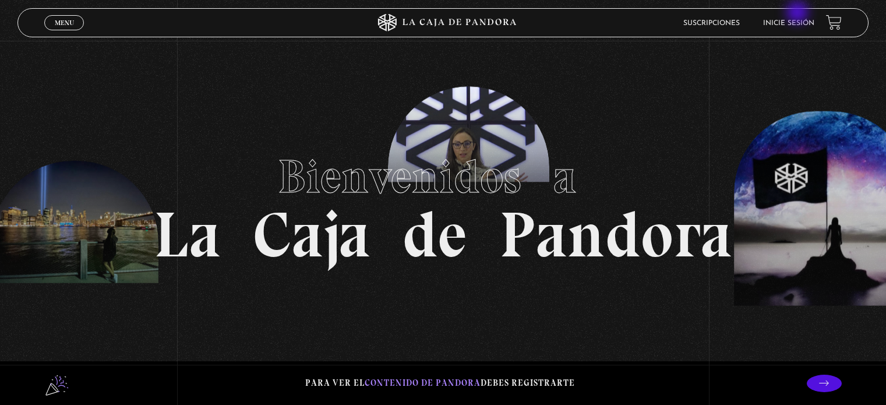  I want to click on a: Suscripciones, so click(711, 23).